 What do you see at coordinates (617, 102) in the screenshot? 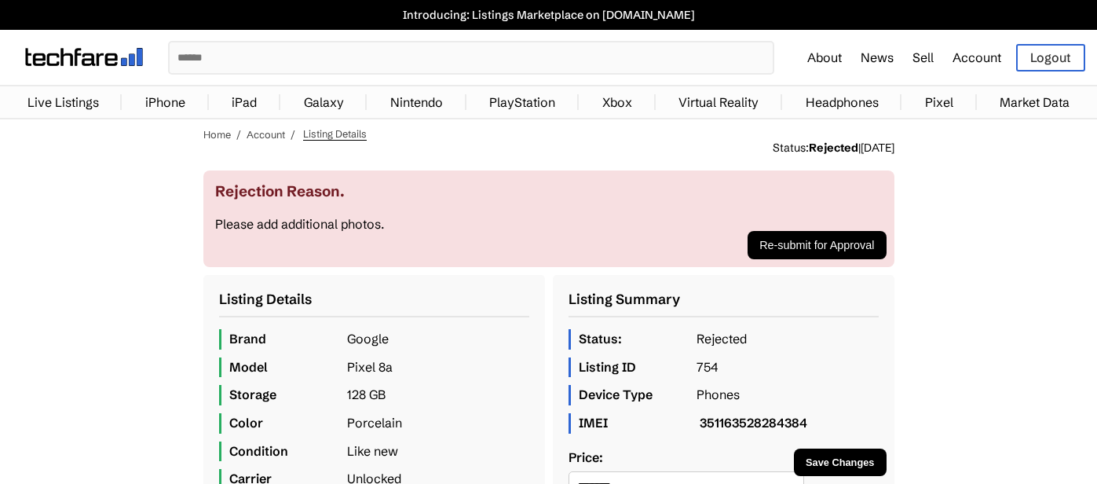
I see `a: Xbox` at bounding box center [617, 102].